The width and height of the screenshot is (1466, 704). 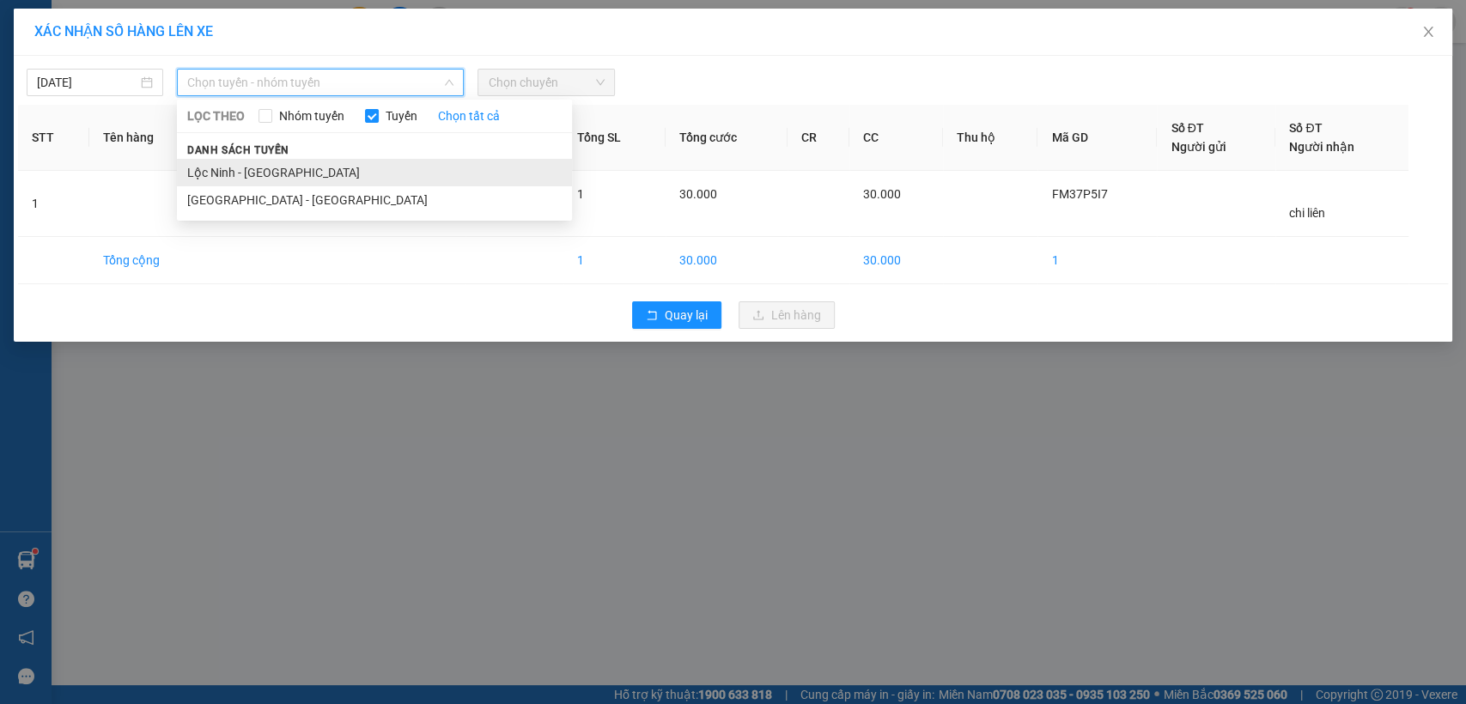 I want to click on span: Nhóm tuyến, so click(x=312, y=116).